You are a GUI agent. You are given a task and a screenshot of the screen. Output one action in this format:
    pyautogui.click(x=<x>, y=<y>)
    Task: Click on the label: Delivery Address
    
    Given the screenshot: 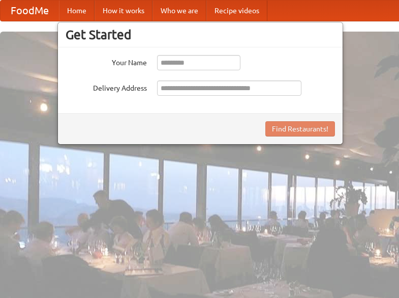 What is the action you would take?
    pyautogui.click(x=106, y=87)
    